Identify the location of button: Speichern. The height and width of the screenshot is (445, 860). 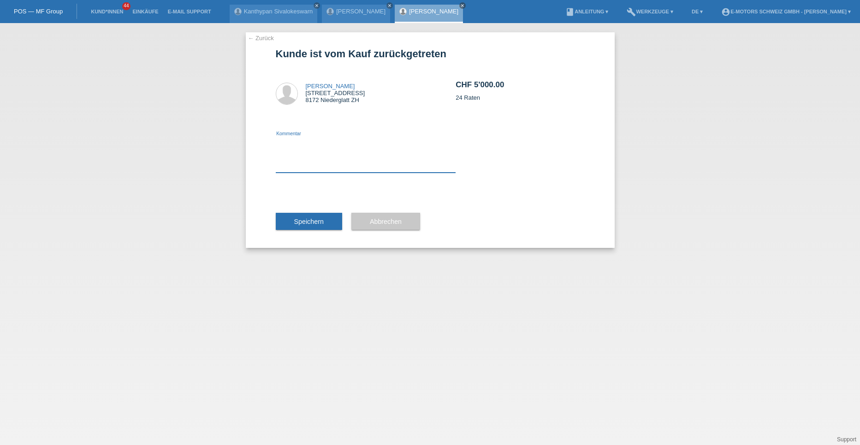
(309, 221).